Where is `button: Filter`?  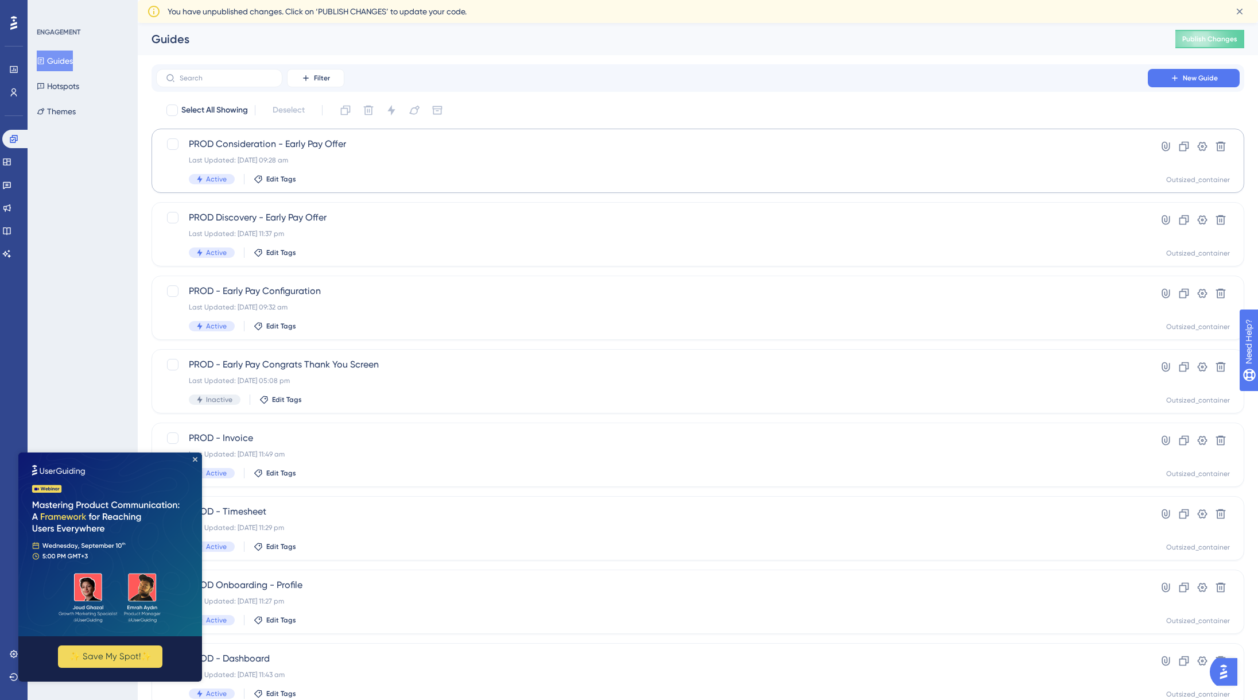 button: Filter is located at coordinates (316, 78).